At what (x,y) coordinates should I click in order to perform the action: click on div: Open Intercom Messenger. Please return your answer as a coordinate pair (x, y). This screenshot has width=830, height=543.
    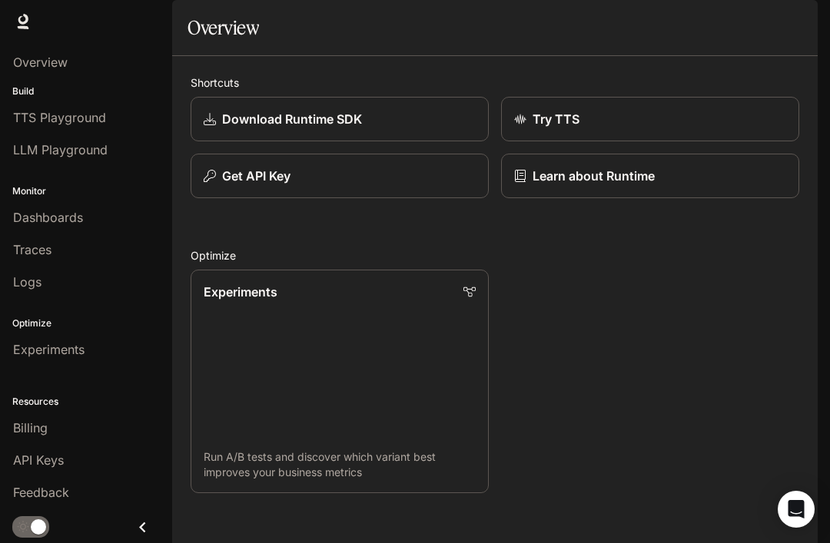
    Looking at the image, I should click on (796, 509).